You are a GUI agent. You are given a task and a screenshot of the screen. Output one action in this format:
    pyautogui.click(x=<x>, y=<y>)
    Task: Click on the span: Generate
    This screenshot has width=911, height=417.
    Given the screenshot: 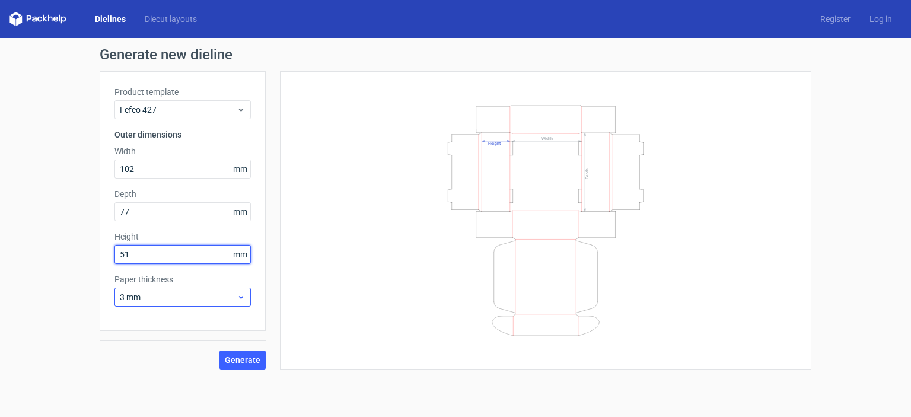 What is the action you would take?
    pyautogui.click(x=243, y=360)
    